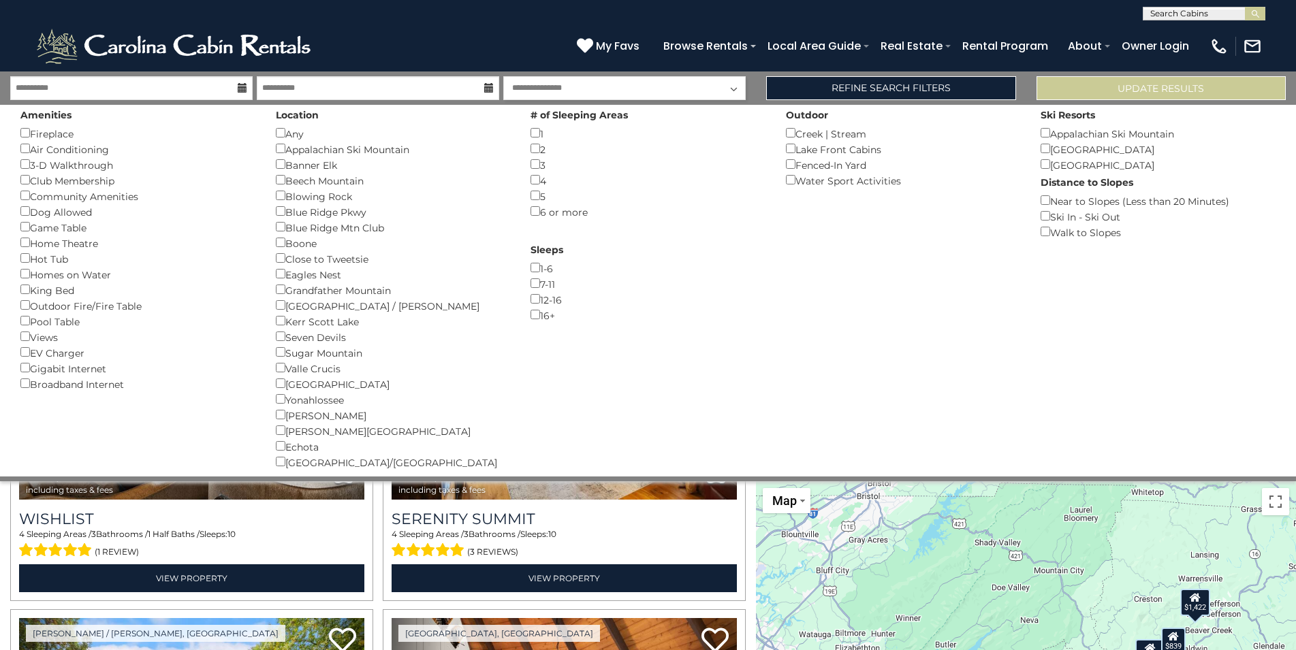  I want to click on a: About, so click(1085, 46).